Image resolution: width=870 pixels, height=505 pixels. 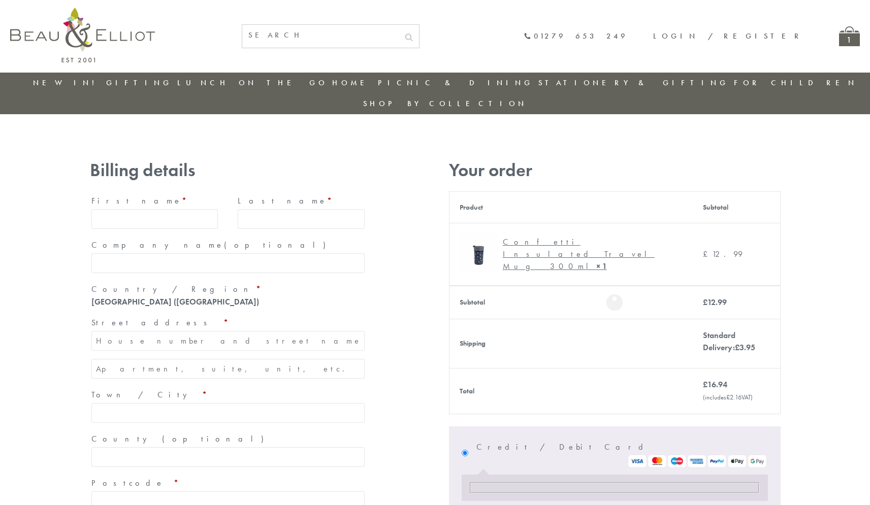 I want to click on label: Company name, so click(x=228, y=245).